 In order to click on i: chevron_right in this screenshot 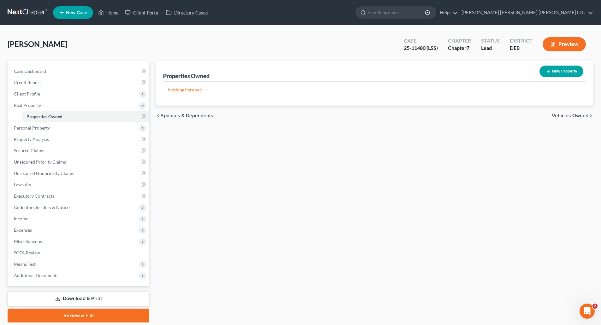, I will do `click(591, 116)`.